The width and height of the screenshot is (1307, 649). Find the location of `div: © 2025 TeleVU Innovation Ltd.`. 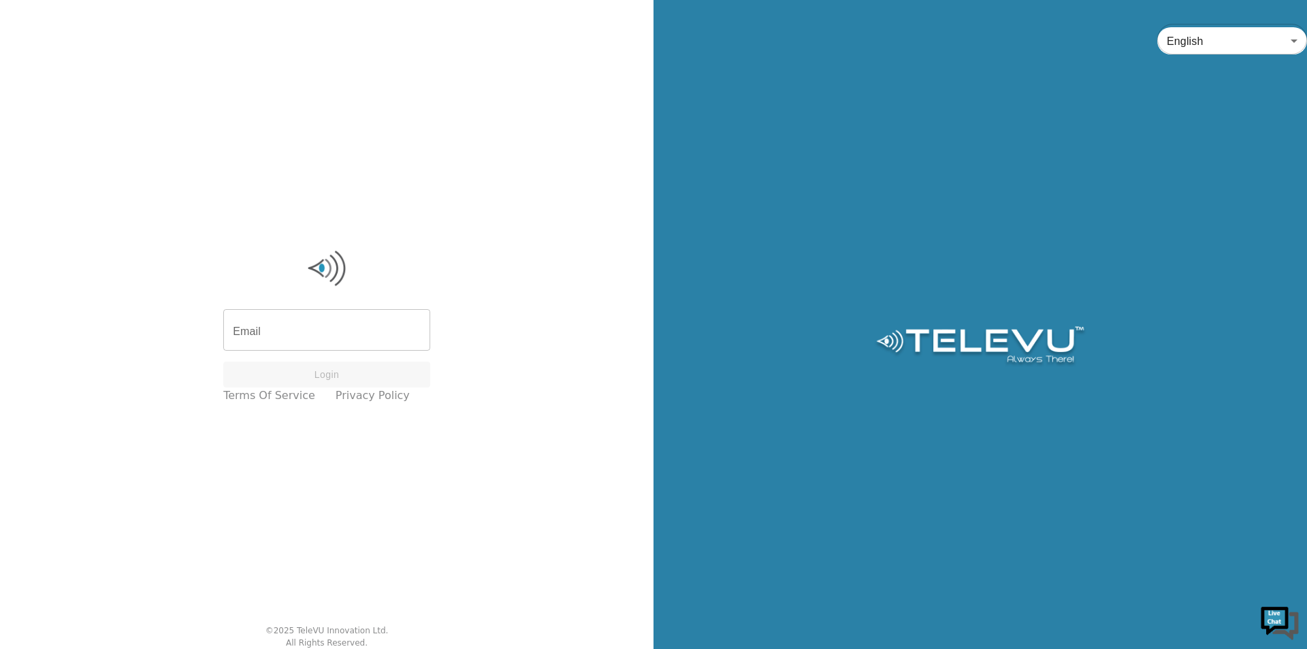

div: © 2025 TeleVU Innovation Ltd. is located at coordinates (327, 630).